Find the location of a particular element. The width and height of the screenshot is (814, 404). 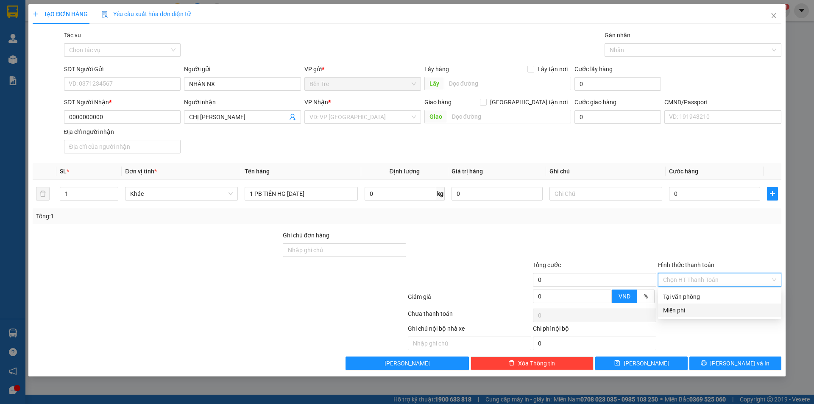

span: Xóa Thông tin is located at coordinates (536, 363).